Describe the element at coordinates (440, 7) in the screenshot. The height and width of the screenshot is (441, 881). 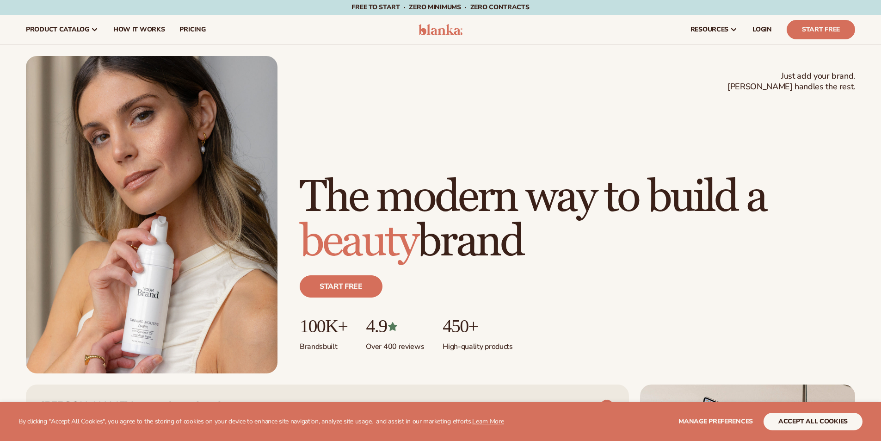
I see `span: Free to start · ZERO minimums · ZERO contracts` at that location.